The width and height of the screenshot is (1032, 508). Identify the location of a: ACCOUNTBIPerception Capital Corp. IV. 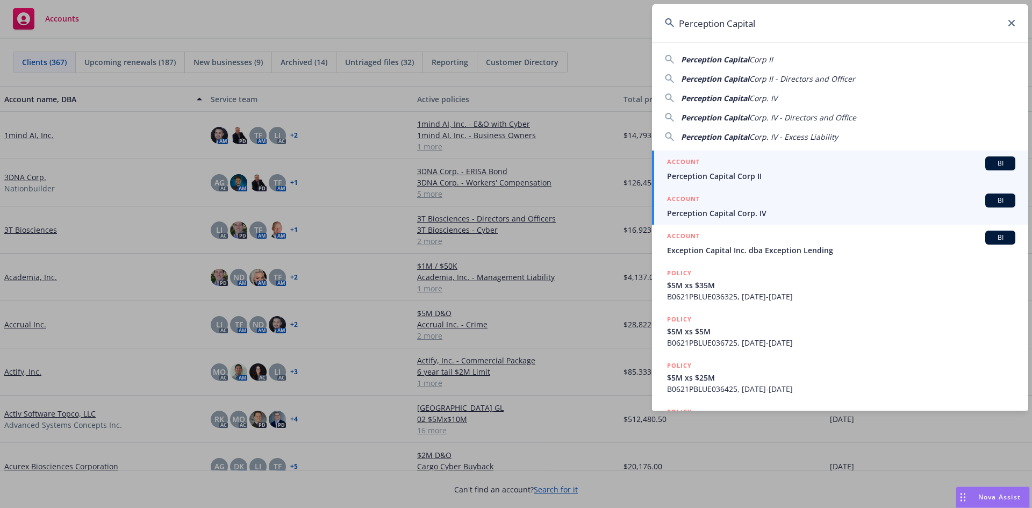
(840, 206).